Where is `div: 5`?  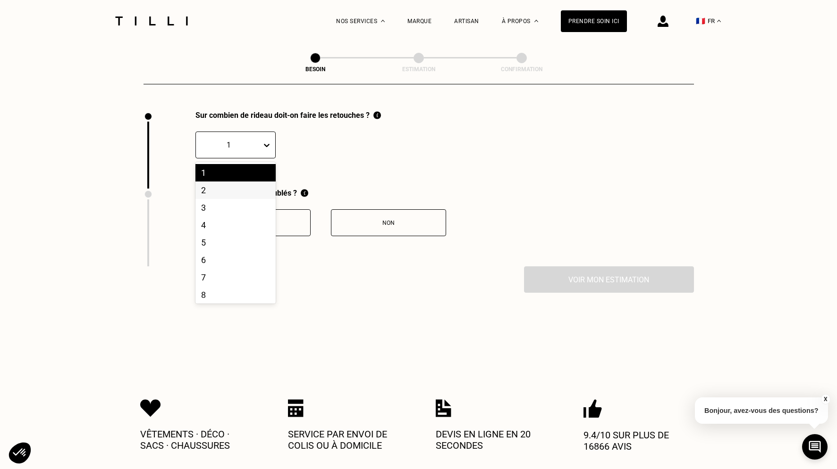
div: 5 is located at coordinates (235, 243).